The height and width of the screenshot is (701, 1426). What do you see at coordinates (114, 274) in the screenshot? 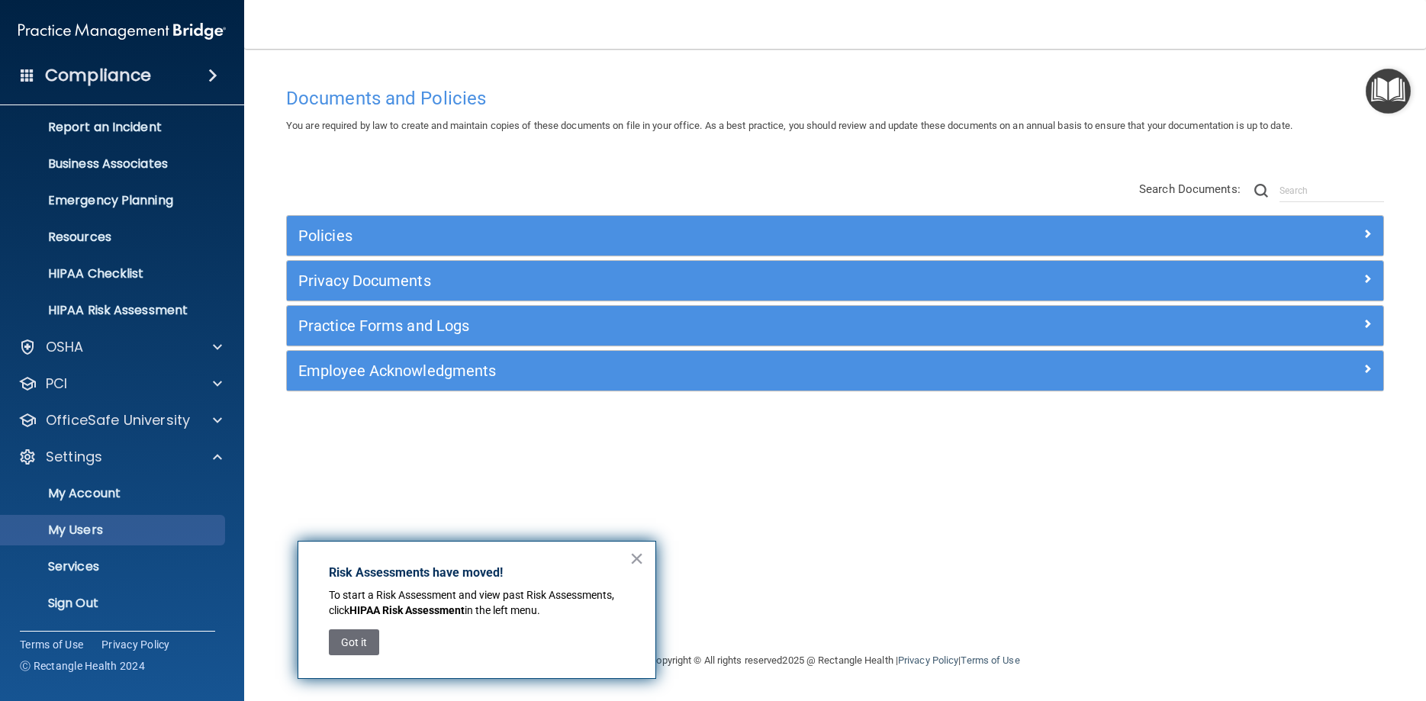
I see `p: HIPAA Checklist` at bounding box center [114, 274].